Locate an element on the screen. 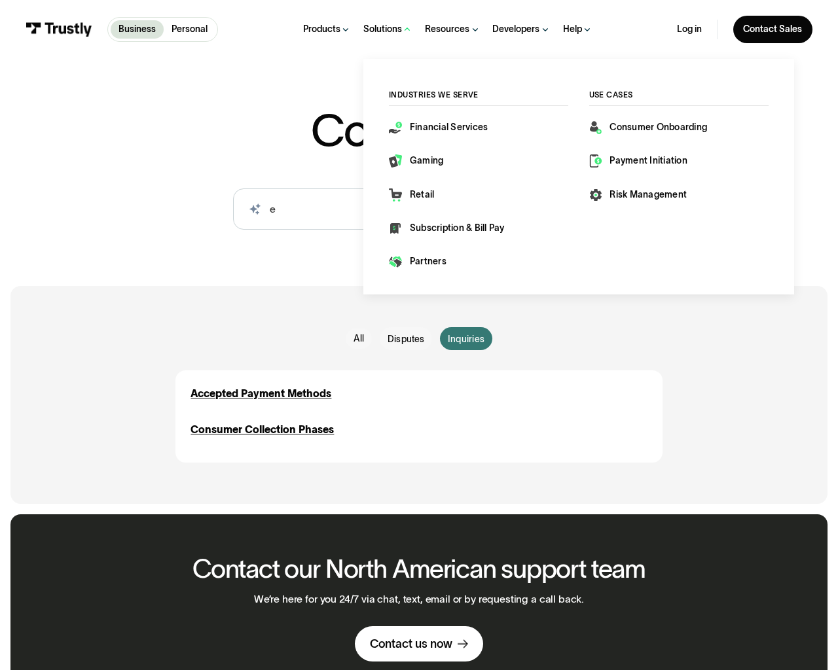 The image size is (838, 670). form: Search is located at coordinates (419, 209).